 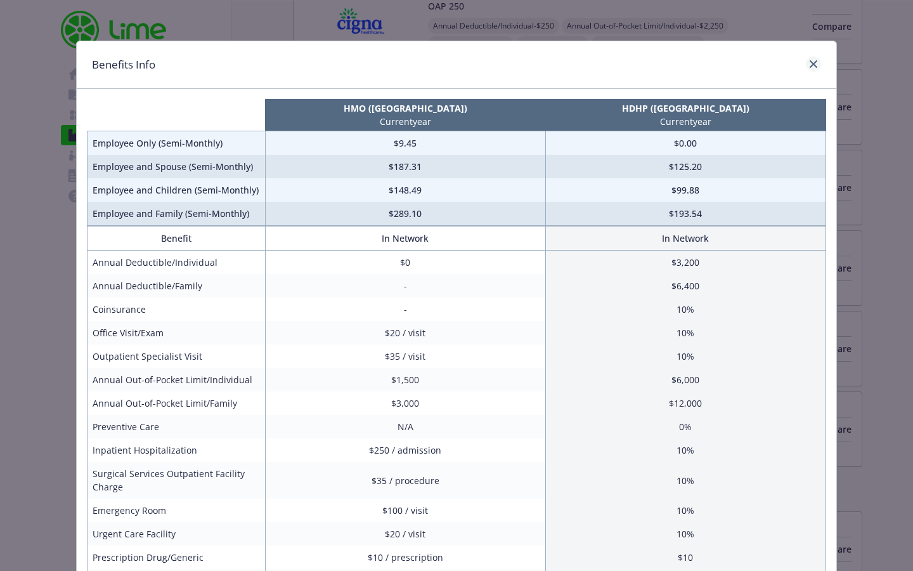 I want to click on td: Annual Out-of-Pocket Limit/Family, so click(x=176, y=403).